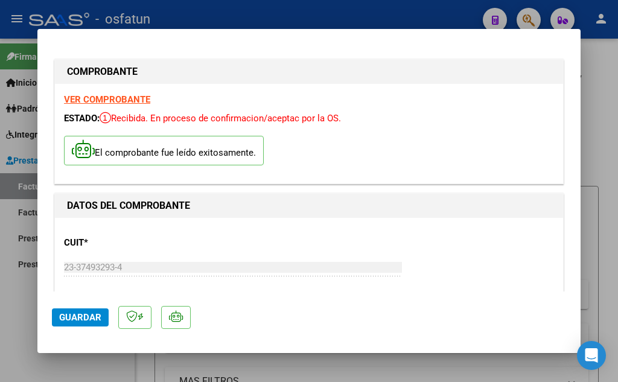 Image resolution: width=618 pixels, height=382 pixels. I want to click on span: ESTADO:, so click(82, 118).